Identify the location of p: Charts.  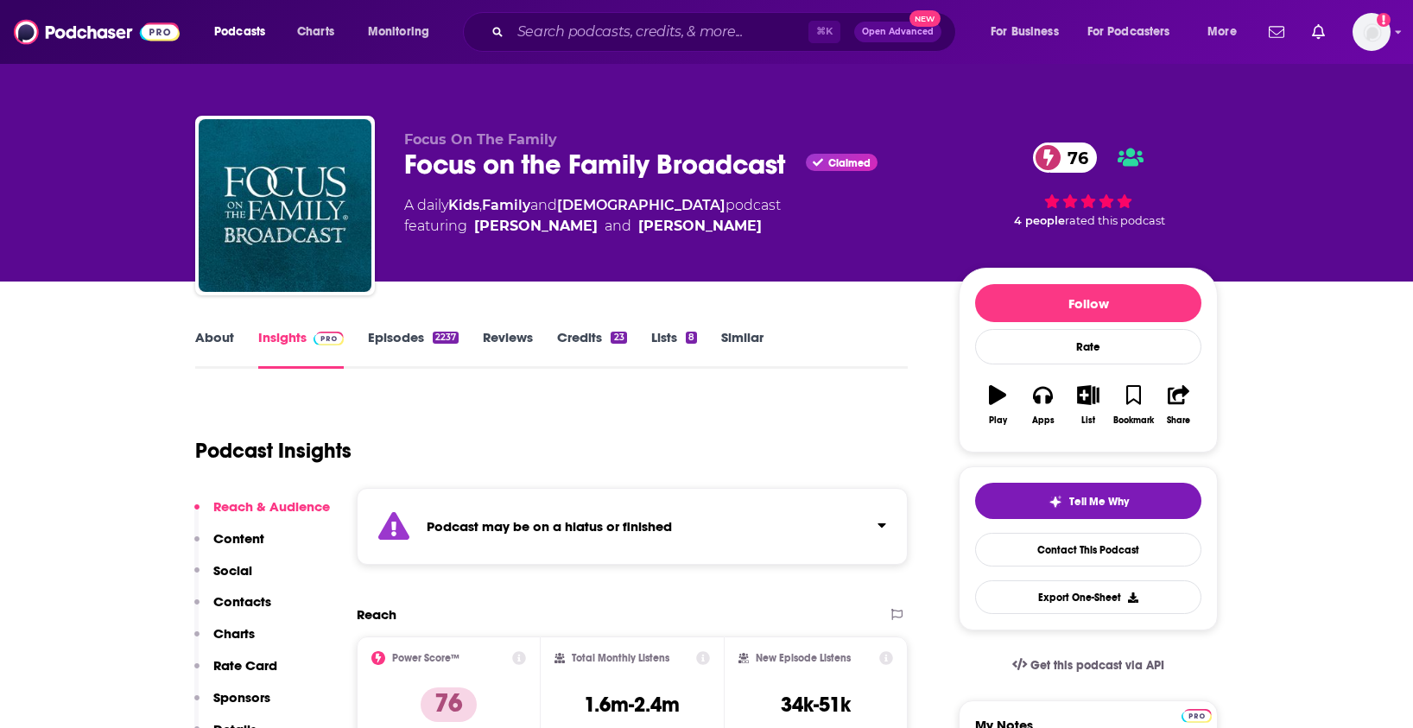
(234, 633).